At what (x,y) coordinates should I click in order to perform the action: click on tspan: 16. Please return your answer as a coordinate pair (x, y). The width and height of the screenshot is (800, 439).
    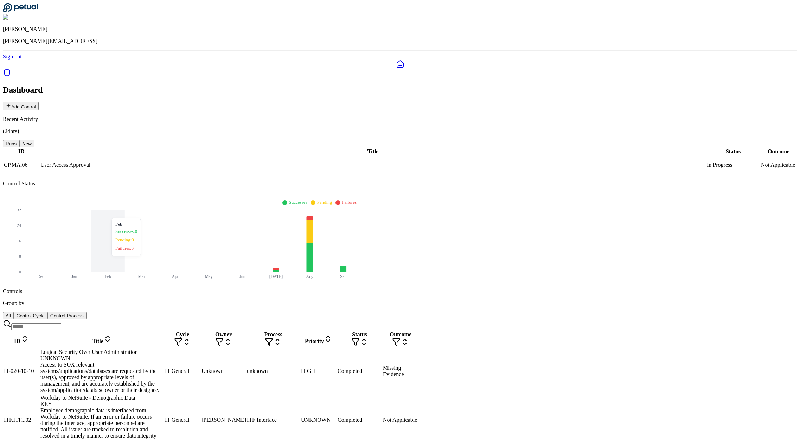
    Looking at the image, I should click on (19, 241).